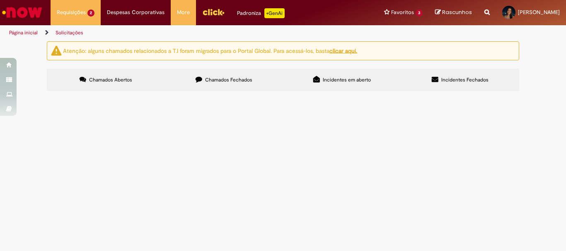 The height and width of the screenshot is (251, 566). I want to click on span: Incidentes Fechados, so click(465, 80).